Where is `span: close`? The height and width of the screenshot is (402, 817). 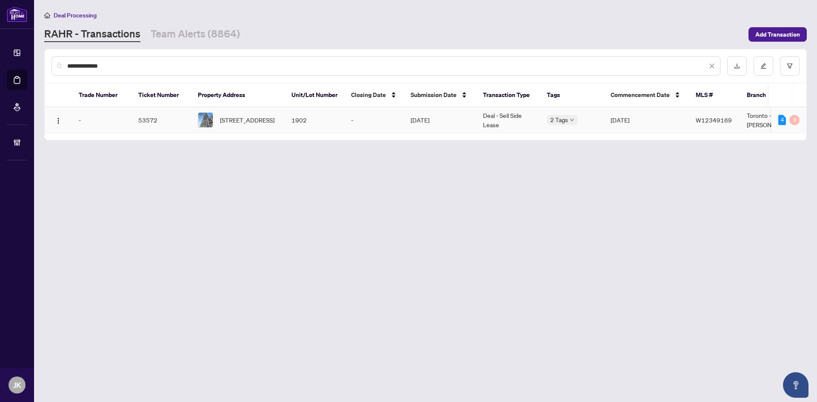
span: close is located at coordinates (712, 66).